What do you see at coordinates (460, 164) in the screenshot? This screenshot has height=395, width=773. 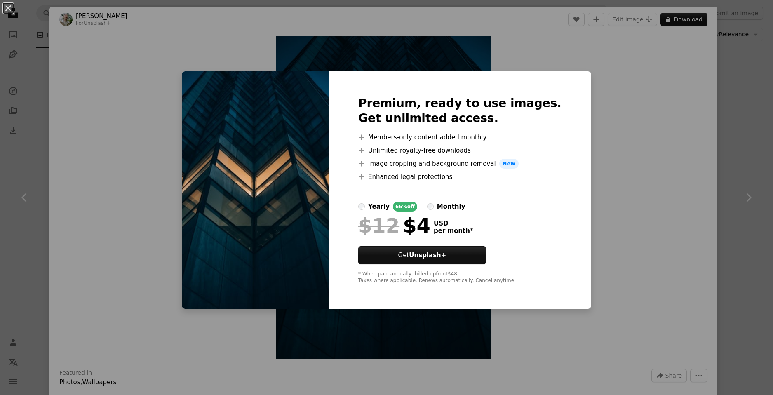 I see `li: Image cropping and background removal` at bounding box center [460, 164].